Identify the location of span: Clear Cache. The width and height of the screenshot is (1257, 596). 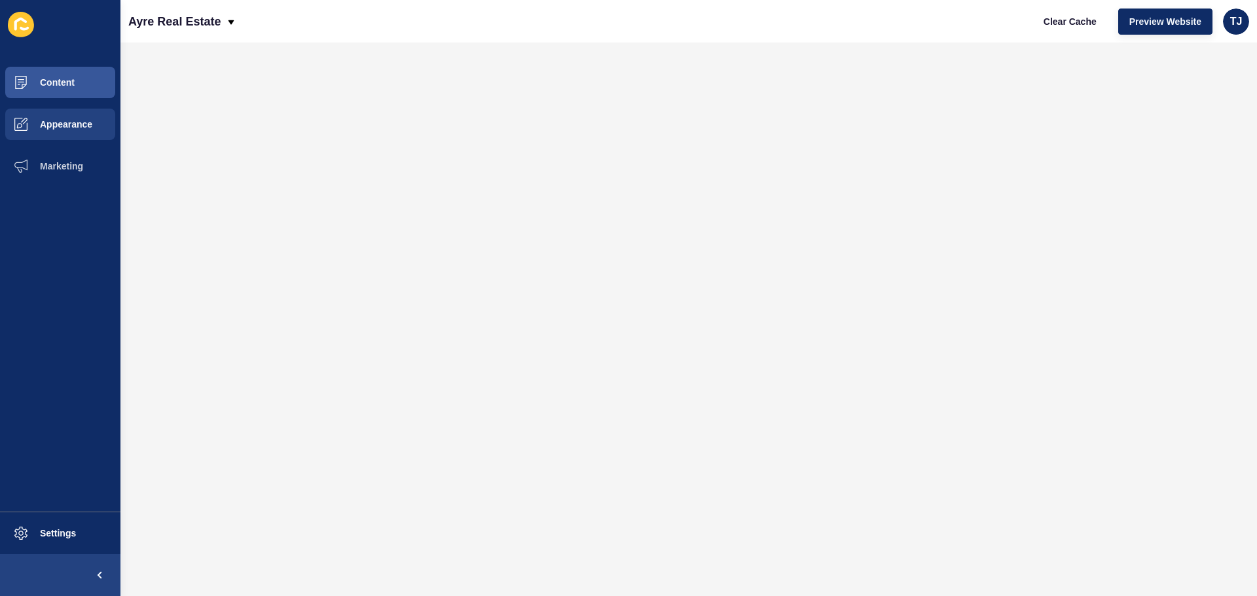
(1070, 22).